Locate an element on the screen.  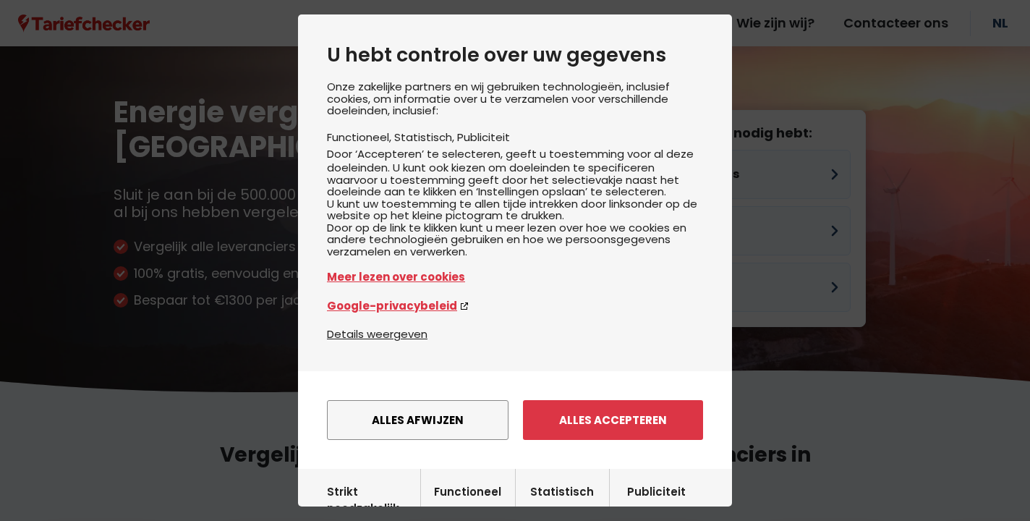
button: Alles afwijzen is located at coordinates (417, 420).